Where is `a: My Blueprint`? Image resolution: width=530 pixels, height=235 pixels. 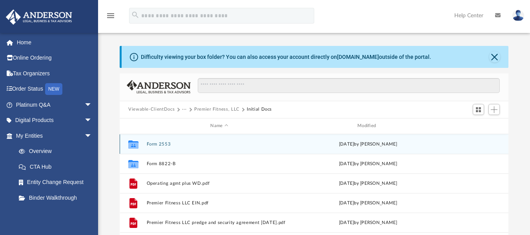
a: My Blueprint is located at coordinates (55, 214).